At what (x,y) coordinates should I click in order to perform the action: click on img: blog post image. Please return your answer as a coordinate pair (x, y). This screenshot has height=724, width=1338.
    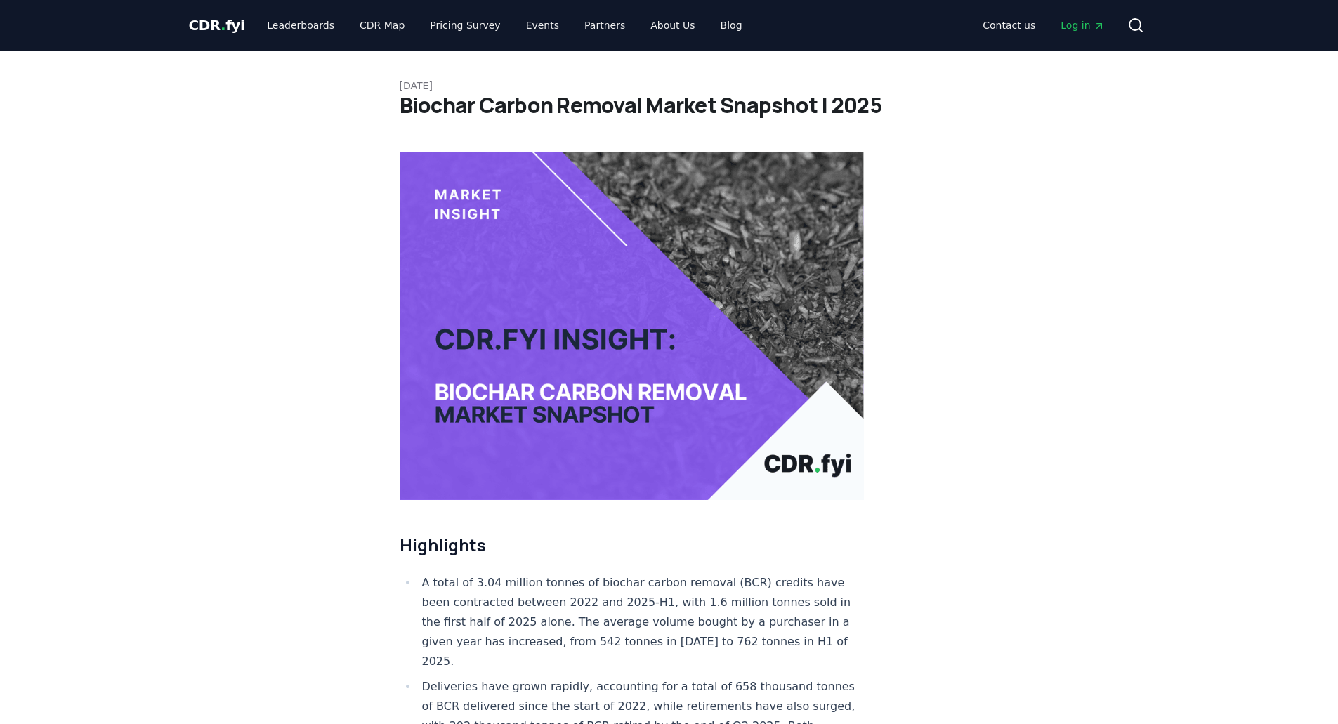
    Looking at the image, I should click on (632, 326).